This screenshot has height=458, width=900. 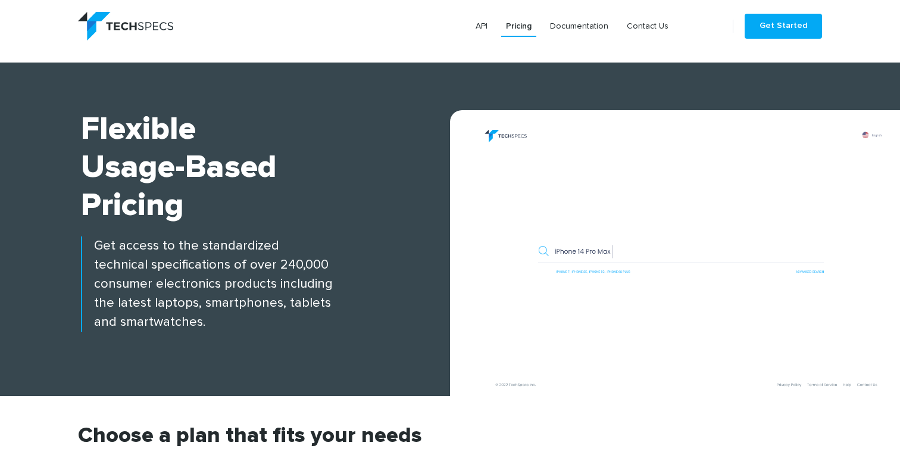 I want to click on a: API, so click(x=481, y=26).